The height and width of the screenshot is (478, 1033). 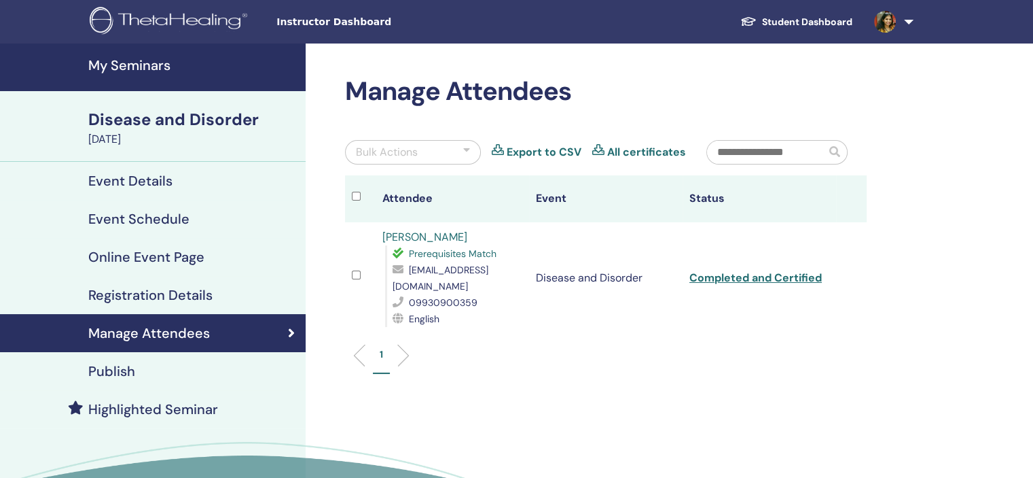 I want to click on th: Event, so click(x=606, y=198).